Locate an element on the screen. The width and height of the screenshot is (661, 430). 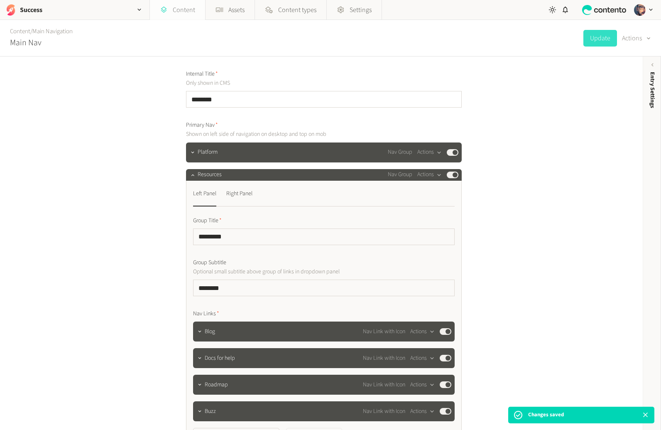
span: Docs for help is located at coordinates (220, 358).